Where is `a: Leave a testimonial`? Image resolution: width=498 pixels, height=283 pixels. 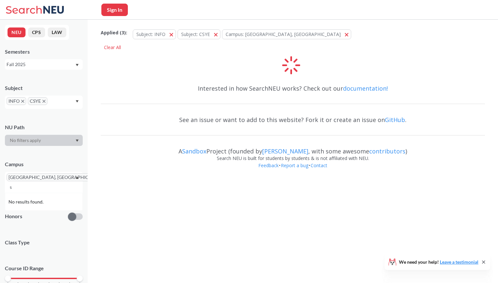
a: Leave a testimonial is located at coordinates (459, 262).